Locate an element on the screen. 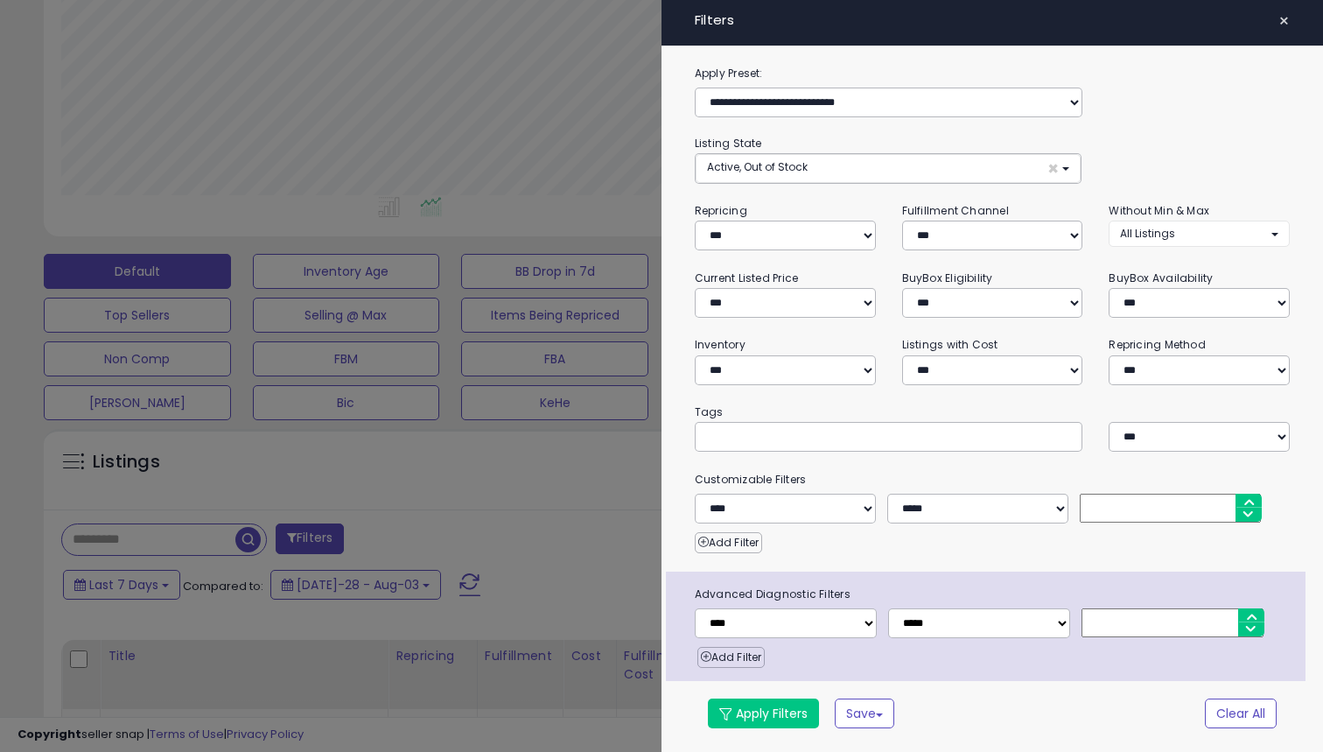 The height and width of the screenshot is (752, 1323). small: BuyBox Eligibility is located at coordinates (948, 277).